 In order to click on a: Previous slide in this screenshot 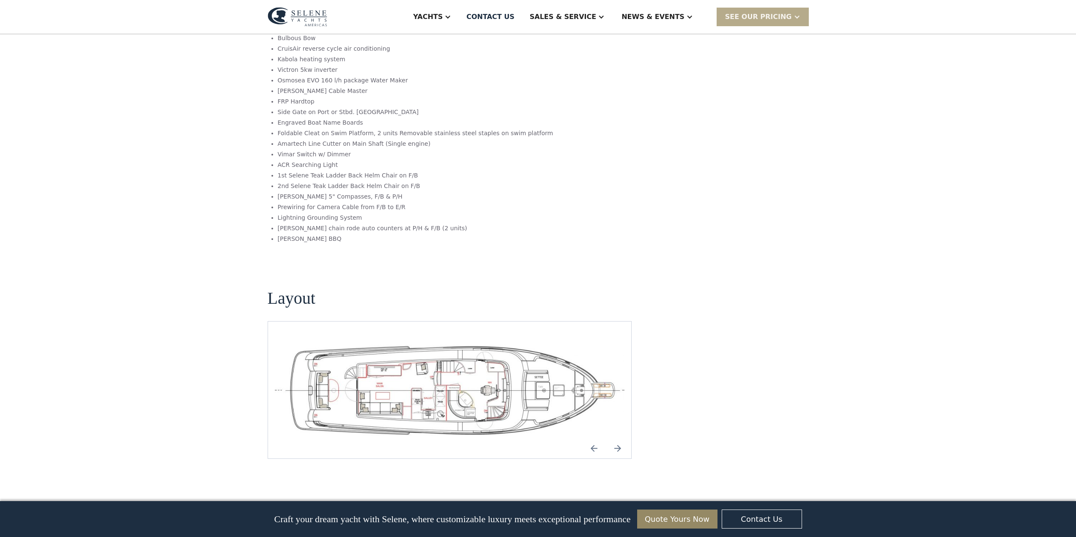, I will do `click(594, 449)`.